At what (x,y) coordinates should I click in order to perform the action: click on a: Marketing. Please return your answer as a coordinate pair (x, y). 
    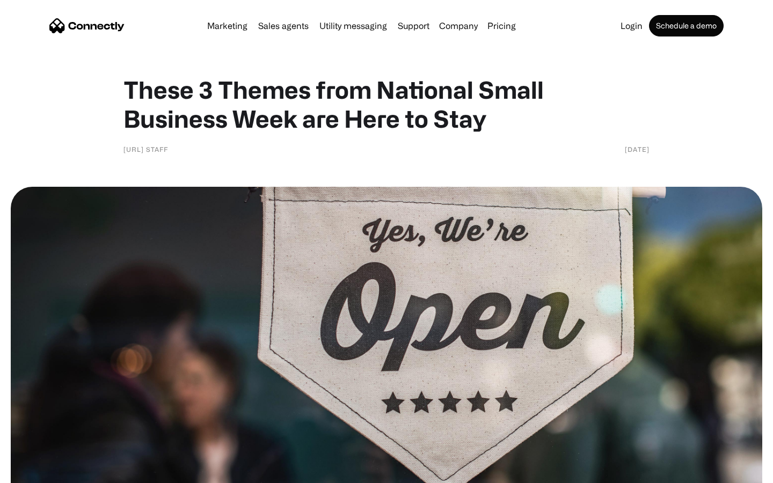
    Looking at the image, I should click on (227, 26).